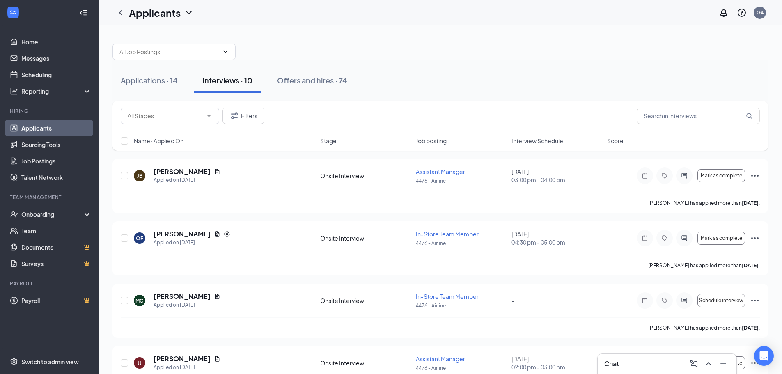 Image resolution: width=782 pixels, height=374 pixels. What do you see at coordinates (556, 180) in the screenshot?
I see `span: 03:00 pm - 04:00 pm` at bounding box center [556, 180].